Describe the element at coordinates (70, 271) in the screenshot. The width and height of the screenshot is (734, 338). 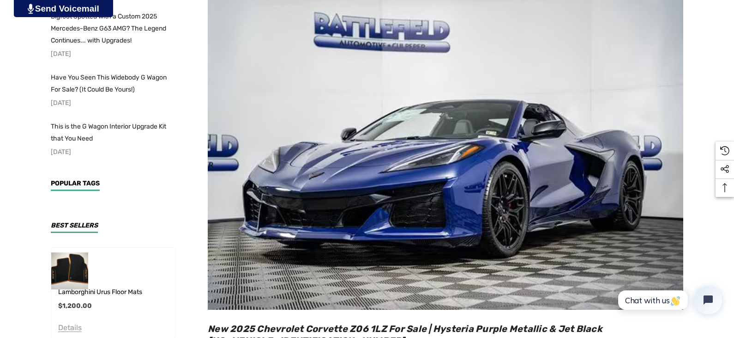
I see `img: Lamborghini Urus Floor Mats For Sale` at that location.